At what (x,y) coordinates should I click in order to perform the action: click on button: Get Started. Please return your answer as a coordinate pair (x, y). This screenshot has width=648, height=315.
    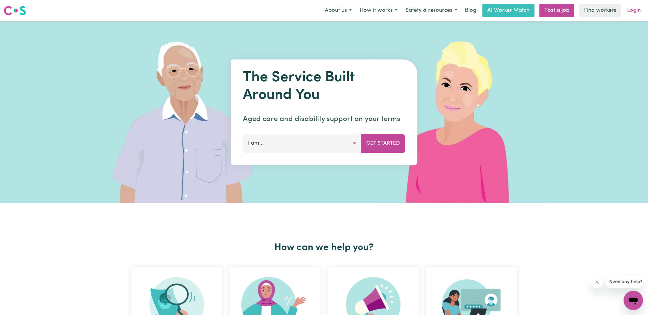
    Looking at the image, I should click on (383, 143).